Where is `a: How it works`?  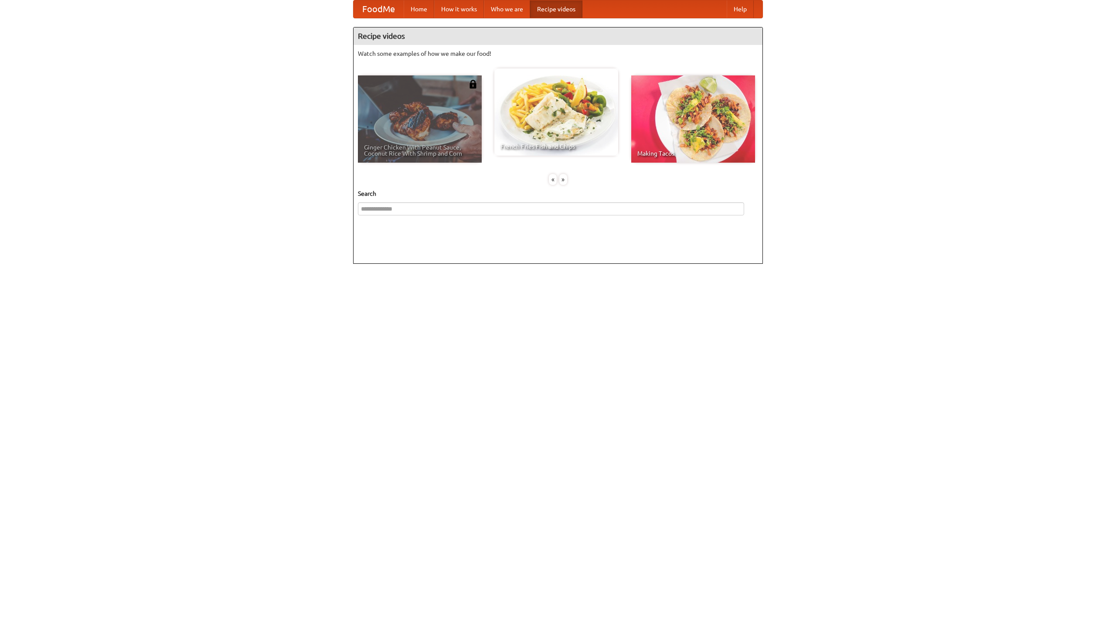 a: How it works is located at coordinates (459, 9).